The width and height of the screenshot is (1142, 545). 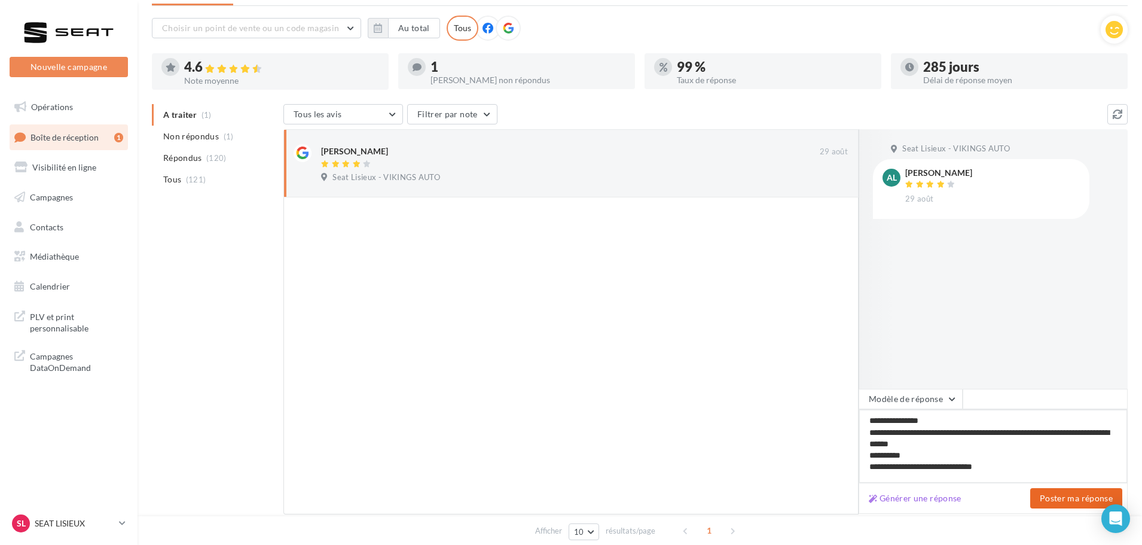 What do you see at coordinates (915, 498) in the screenshot?
I see `button: Générer une réponse` at bounding box center [915, 498].